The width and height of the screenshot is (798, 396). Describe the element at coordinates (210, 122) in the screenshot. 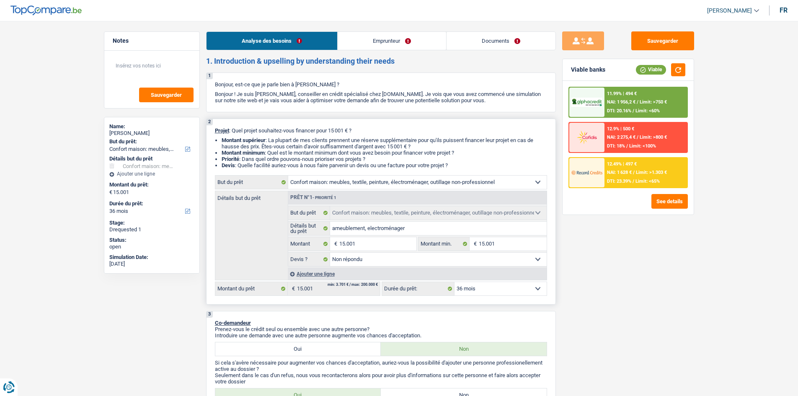

I see `div: 2` at that location.